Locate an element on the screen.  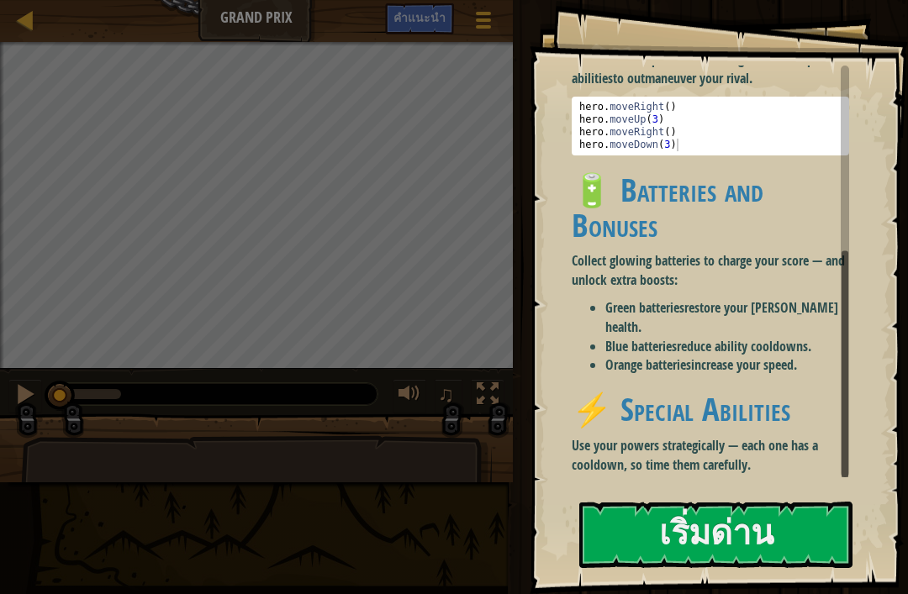
strong: special abilities is located at coordinates (704, 68).